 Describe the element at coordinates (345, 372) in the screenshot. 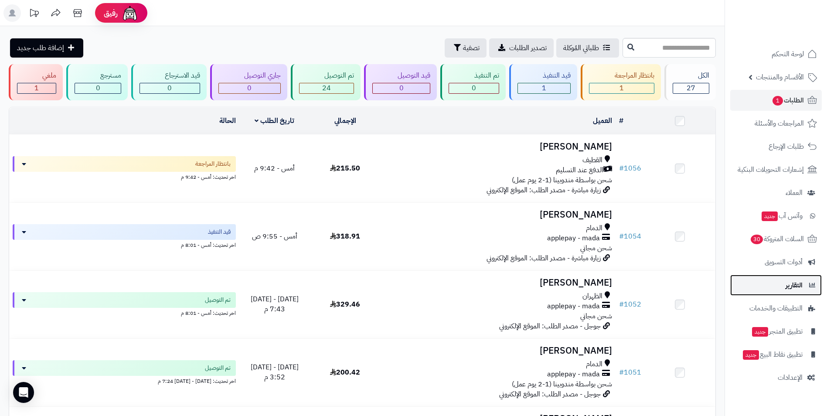

I see `span: 200.42` at that location.